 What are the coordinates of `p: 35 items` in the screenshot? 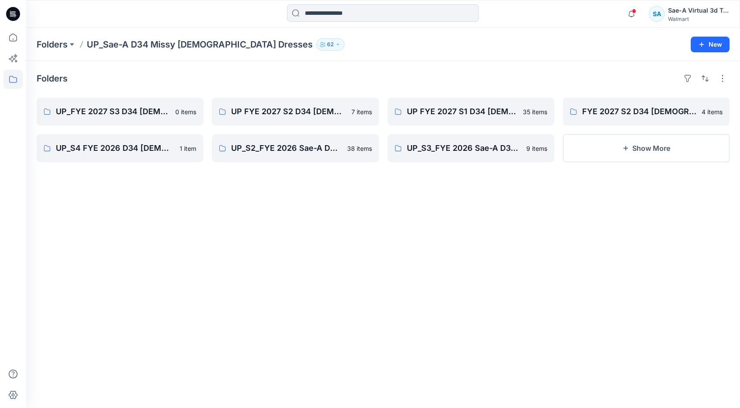 It's located at (535, 112).